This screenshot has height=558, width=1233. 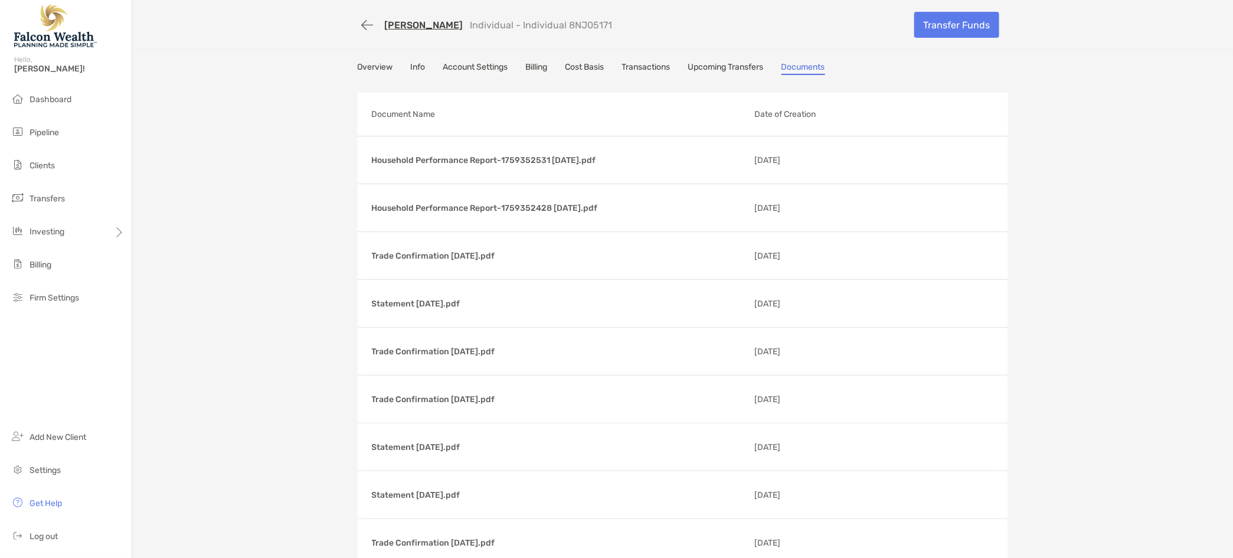 I want to click on a: Billing, so click(x=536, y=68).